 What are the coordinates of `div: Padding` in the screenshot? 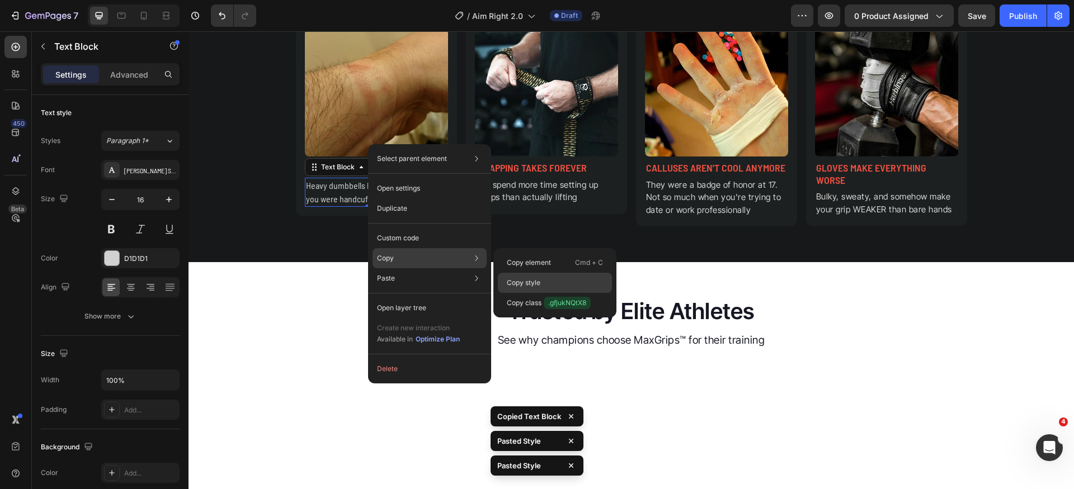 It's located at (54, 410).